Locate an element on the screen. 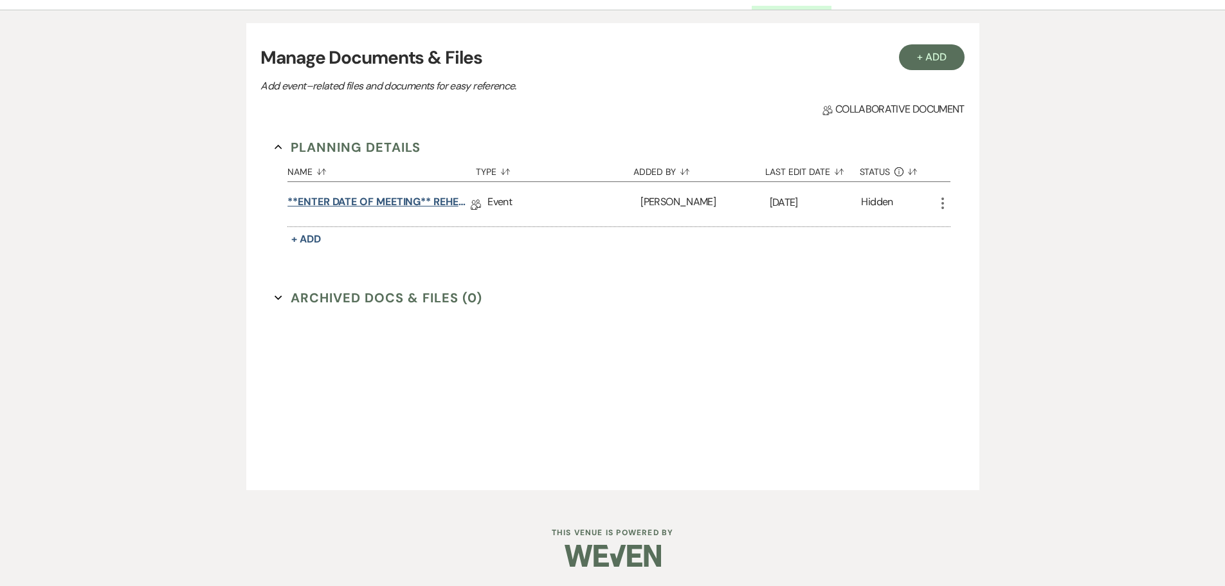 Image resolution: width=1225 pixels, height=586 pixels. div: Event is located at coordinates (564, 204).